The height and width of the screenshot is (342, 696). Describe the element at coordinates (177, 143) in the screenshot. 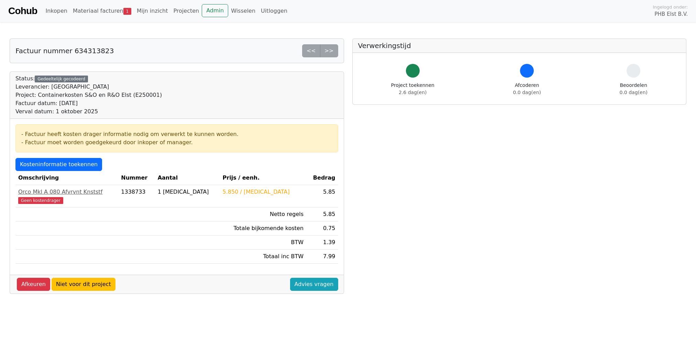

I see `div: - Factuur moet worden goedgekeurd door inkoper of manager.` at that location.